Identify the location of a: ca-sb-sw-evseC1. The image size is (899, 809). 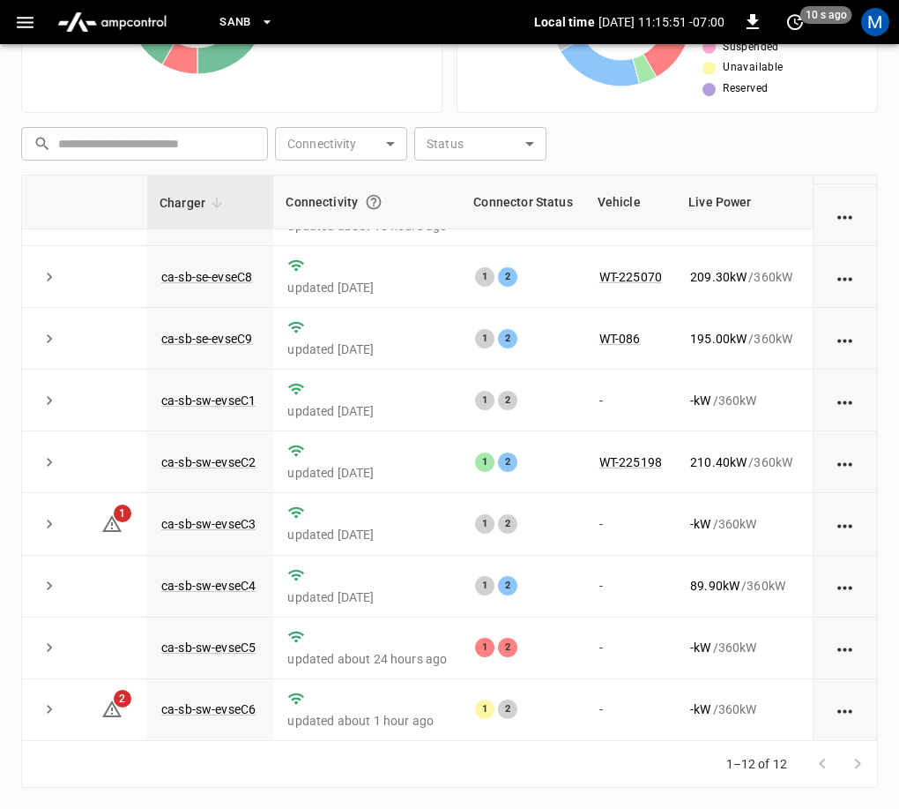
(208, 400).